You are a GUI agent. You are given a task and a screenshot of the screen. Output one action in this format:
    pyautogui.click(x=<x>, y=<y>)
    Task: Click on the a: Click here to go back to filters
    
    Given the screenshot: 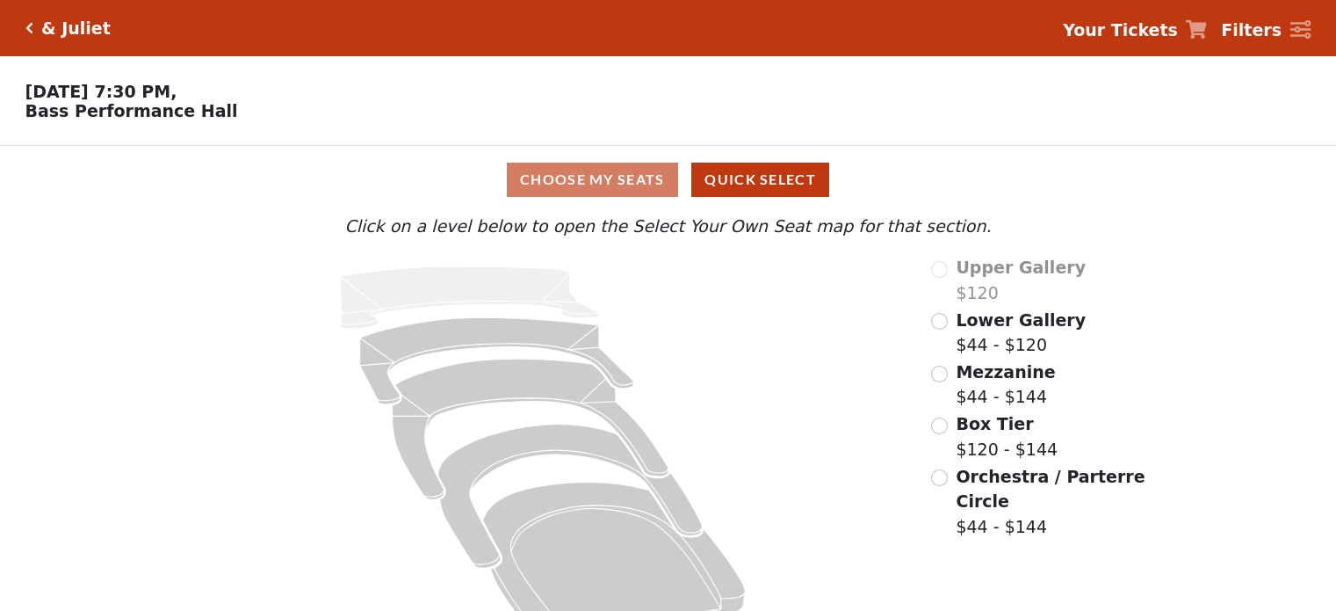 What is the action you would take?
    pyautogui.click(x=29, y=28)
    